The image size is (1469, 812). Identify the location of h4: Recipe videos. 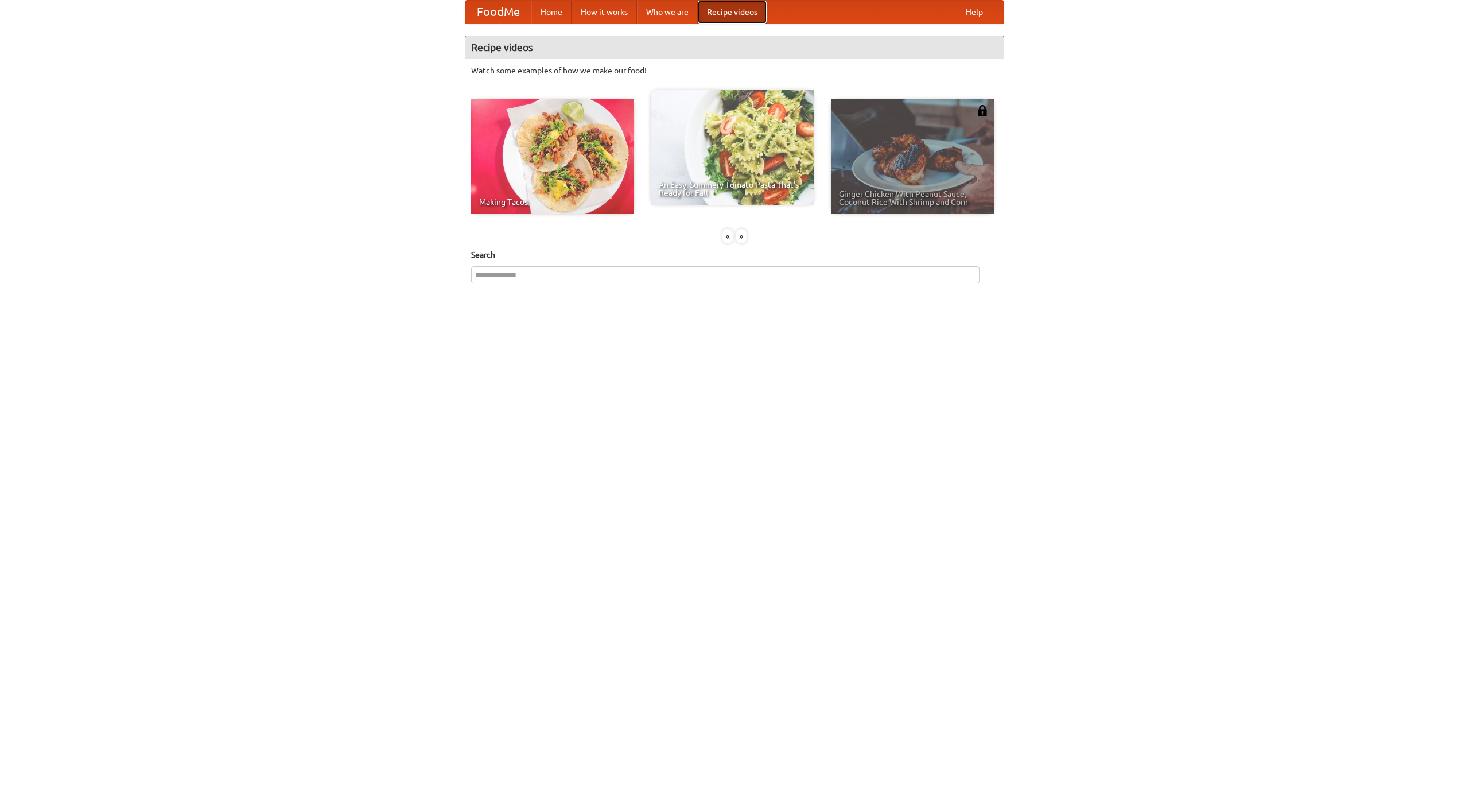
(735, 47).